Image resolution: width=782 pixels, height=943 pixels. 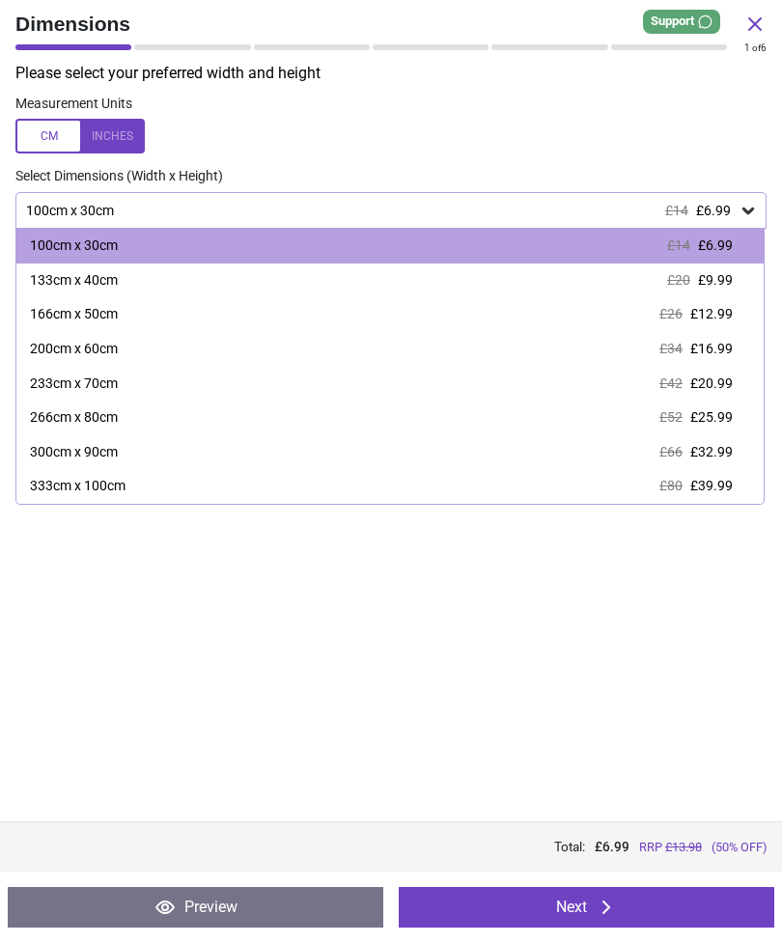 I want to click on div: 266cm x 80cm, so click(x=73, y=418).